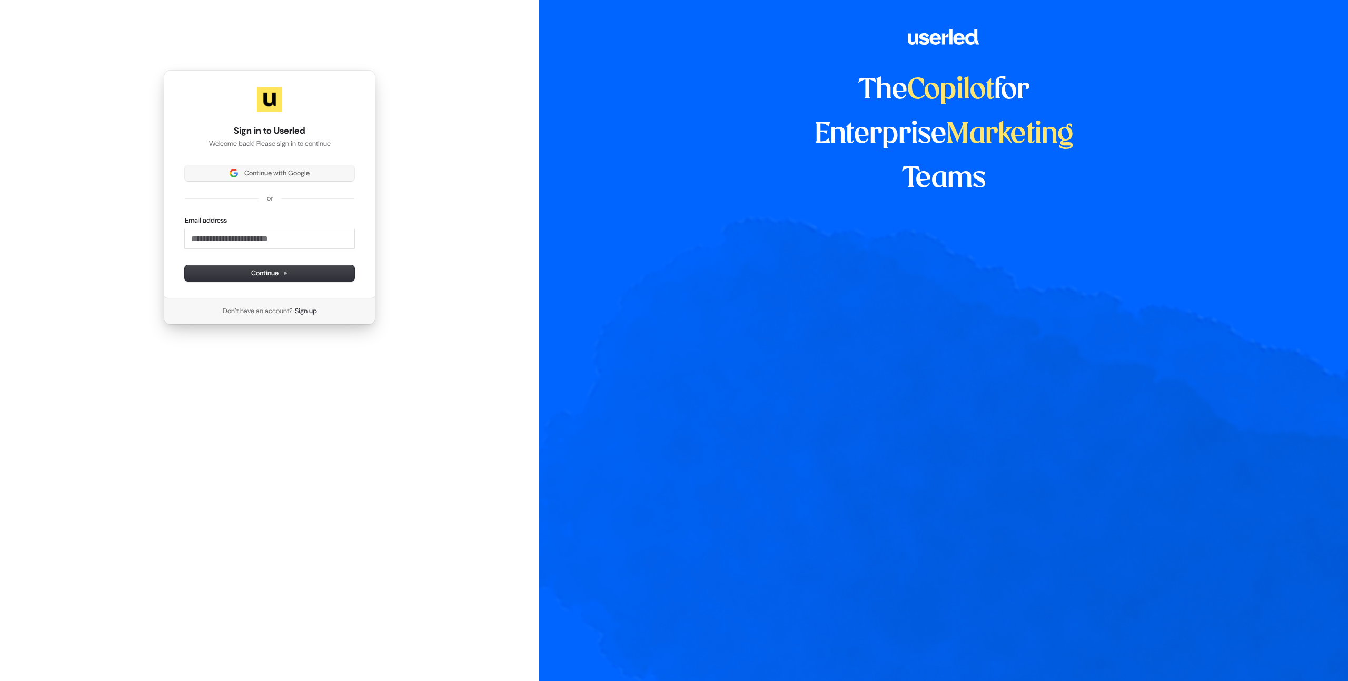  Describe the element at coordinates (944, 135) in the screenshot. I see `h1: The for Enterprise Teams` at that location.